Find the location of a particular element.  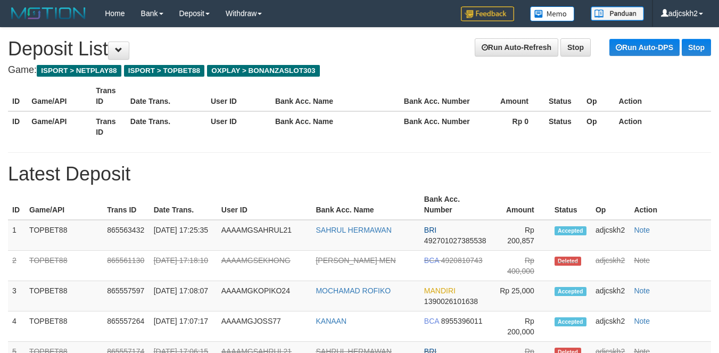

img: panduan.png is located at coordinates (618, 13).